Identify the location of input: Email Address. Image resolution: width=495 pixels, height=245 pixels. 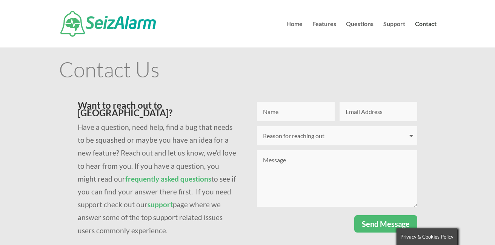
(379, 111).